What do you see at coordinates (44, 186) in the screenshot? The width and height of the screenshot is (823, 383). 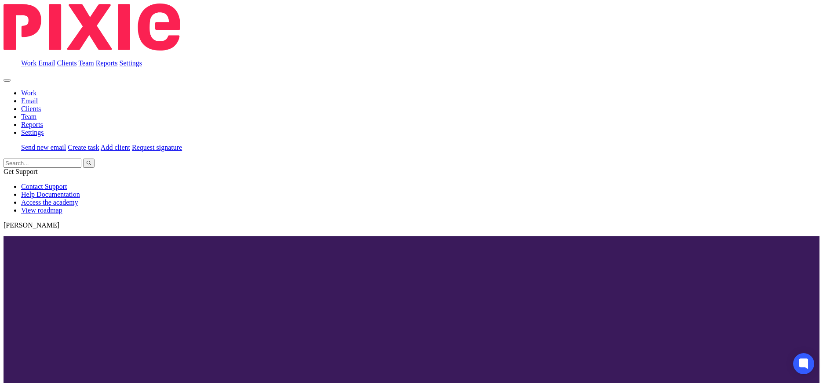 I see `a: Contact Support` at bounding box center [44, 186].